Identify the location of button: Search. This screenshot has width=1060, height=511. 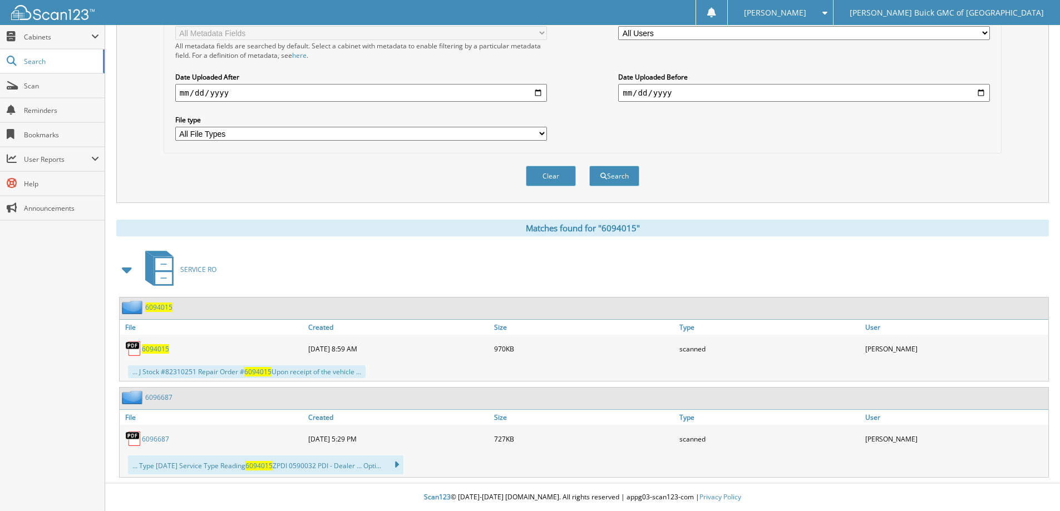
(614, 176).